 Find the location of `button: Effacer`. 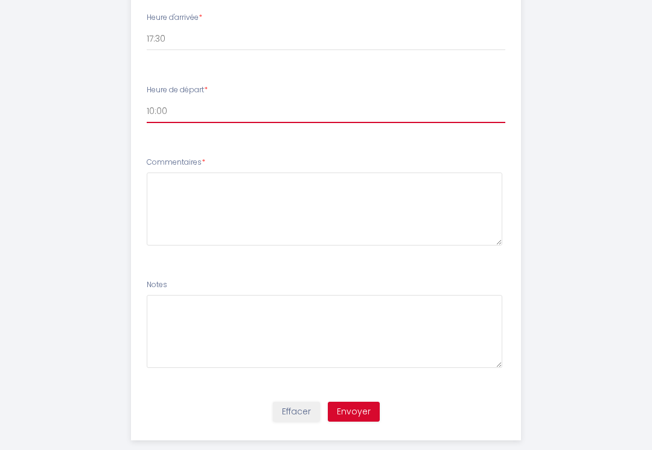

button: Effacer is located at coordinates (296, 412).